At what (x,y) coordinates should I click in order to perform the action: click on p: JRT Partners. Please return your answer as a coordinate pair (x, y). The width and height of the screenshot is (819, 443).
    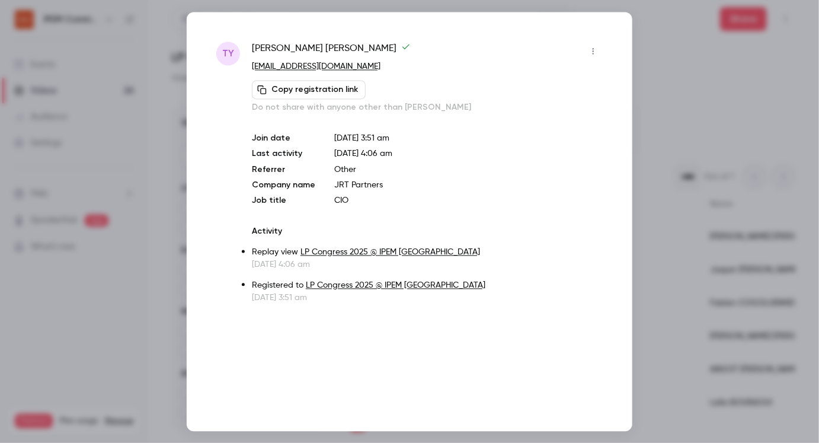
    Looking at the image, I should click on (468, 185).